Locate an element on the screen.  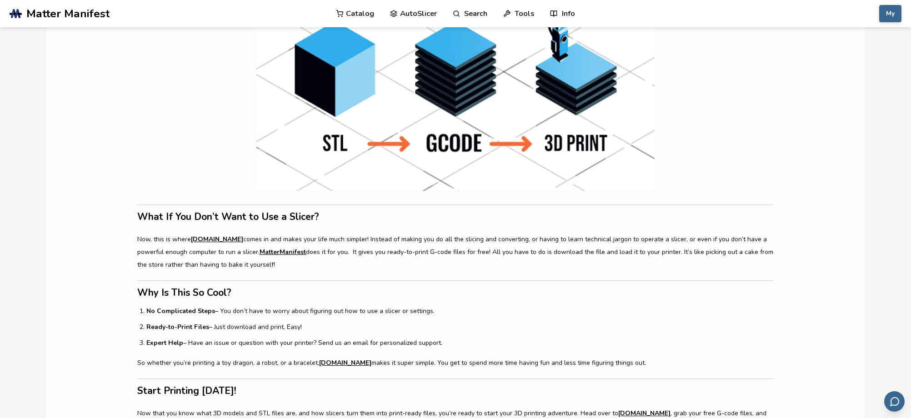
span: Matter Manifest is located at coordinates (68, 14).